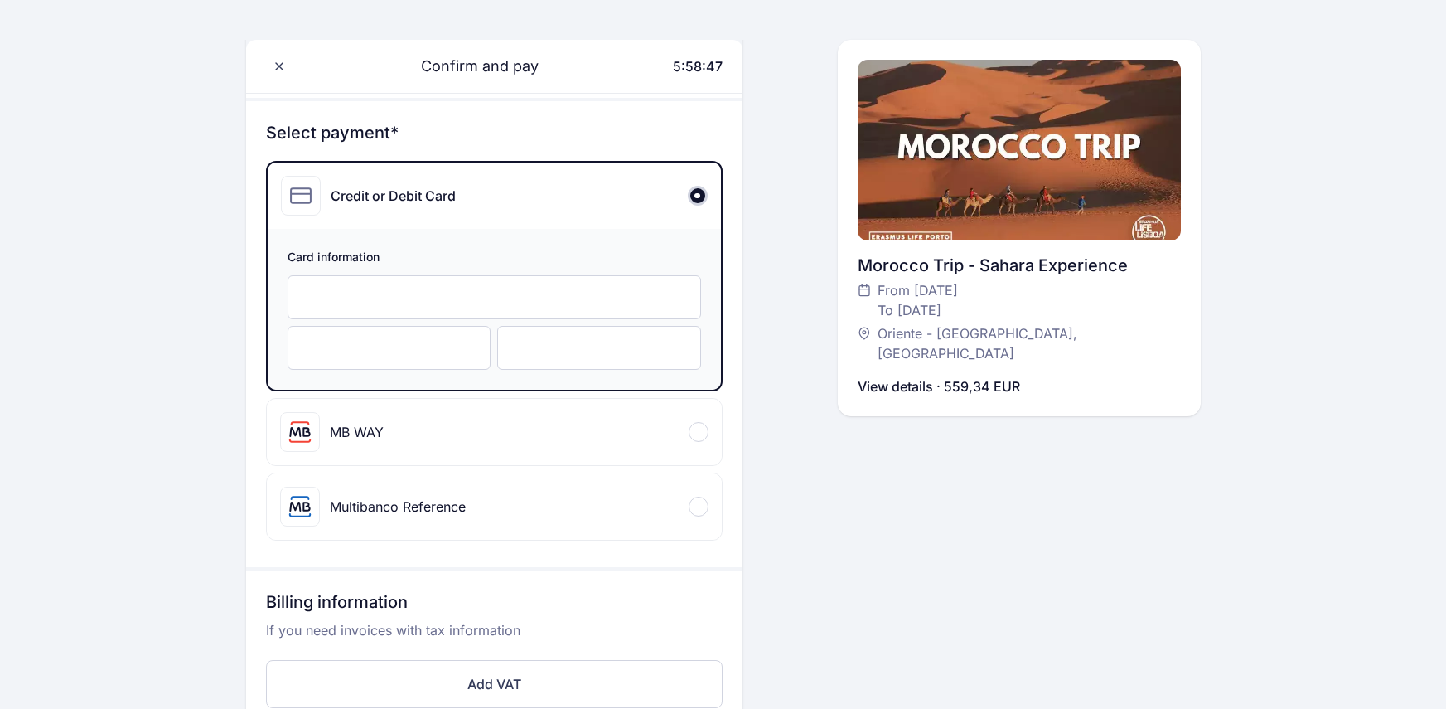  I want to click on p: View details · 559,34 EUR, so click(939, 386).